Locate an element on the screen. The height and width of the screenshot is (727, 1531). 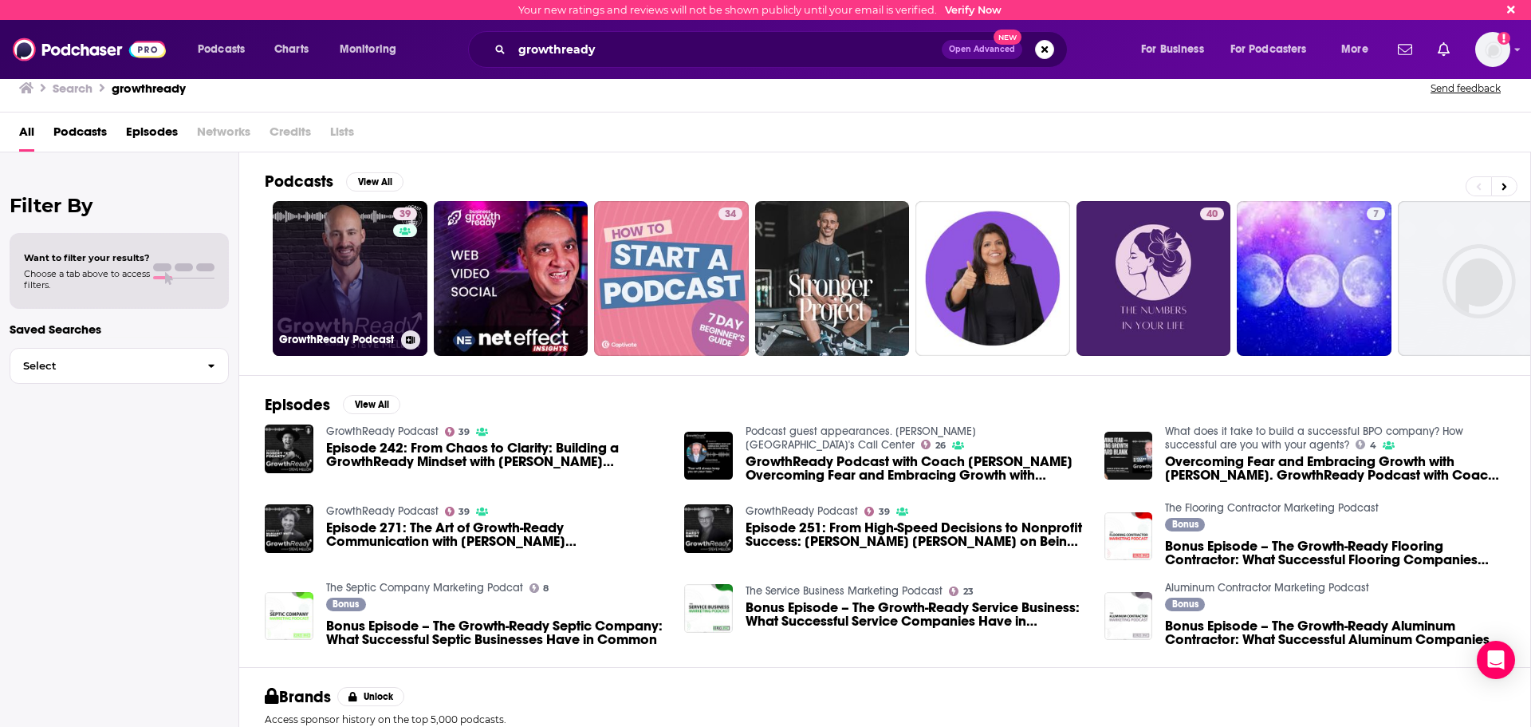
img: Episode 251: From High-Speed Decisions to Nonprofit Success: Hardy Smith on Being Growth Ready is located at coordinates (708, 528).